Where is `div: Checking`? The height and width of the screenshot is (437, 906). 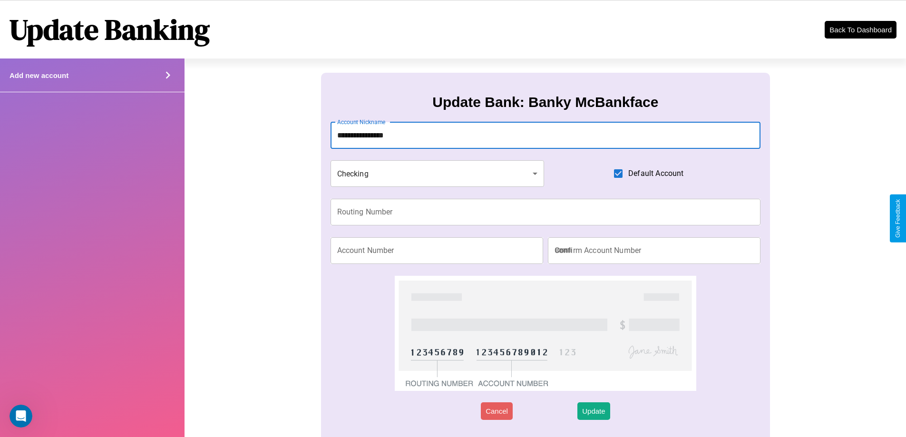
div: Checking is located at coordinates (437, 174).